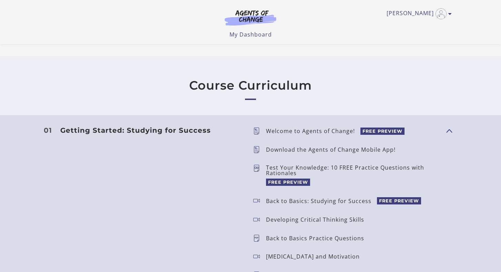  Describe the element at coordinates (417, 14) in the screenshot. I see `a: Toggle menu` at that location.